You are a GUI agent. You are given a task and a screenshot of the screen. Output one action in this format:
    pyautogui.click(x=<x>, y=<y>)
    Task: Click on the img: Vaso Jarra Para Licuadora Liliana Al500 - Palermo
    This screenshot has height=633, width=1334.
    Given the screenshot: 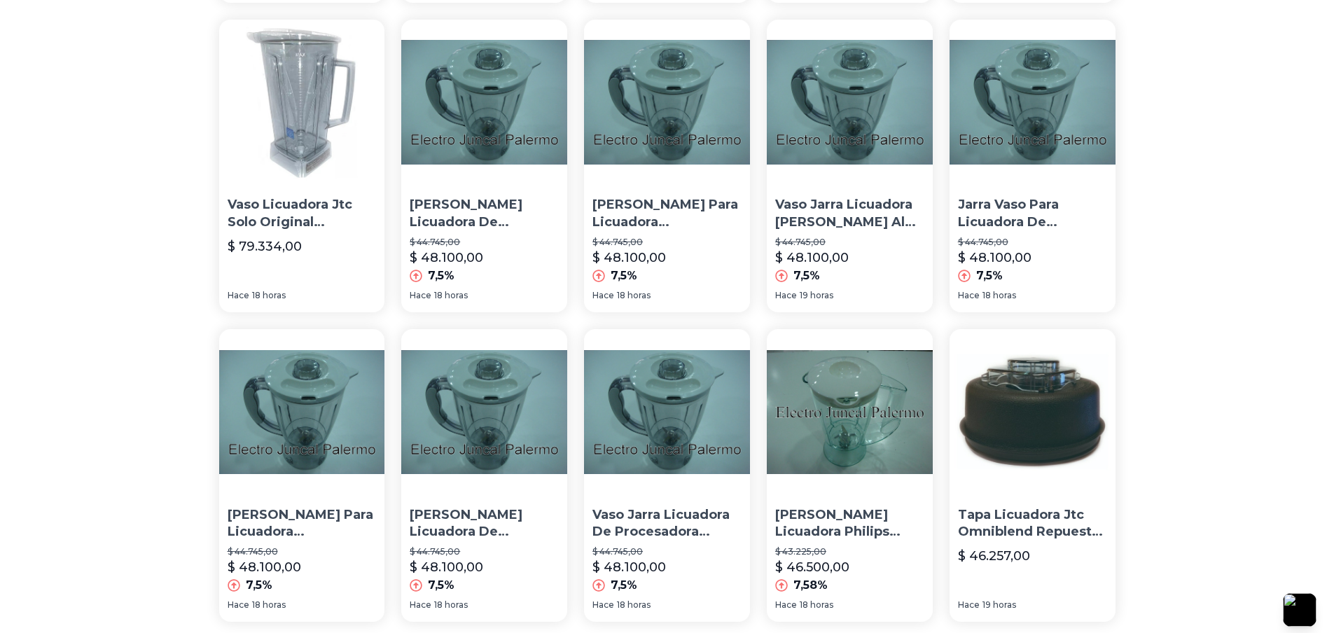 What is the action you would take?
    pyautogui.click(x=302, y=412)
    